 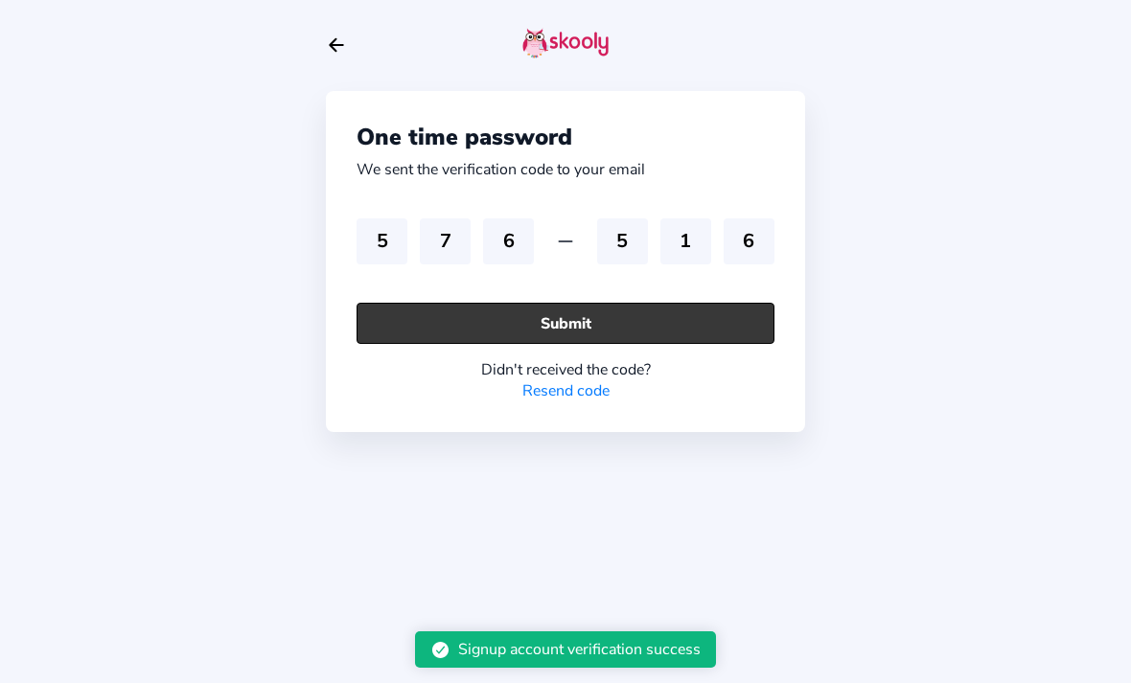 I want to click on ion-icon: arrow back outline, so click(x=336, y=45).